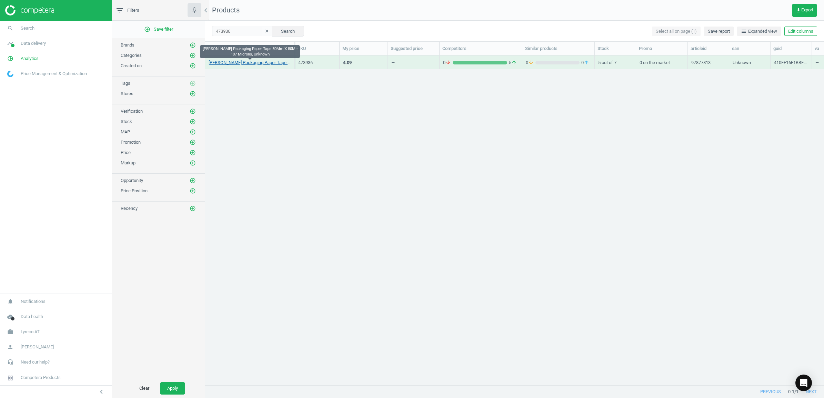  What do you see at coordinates (662, 49) in the screenshot?
I see `div: Promo` at bounding box center [662, 49].